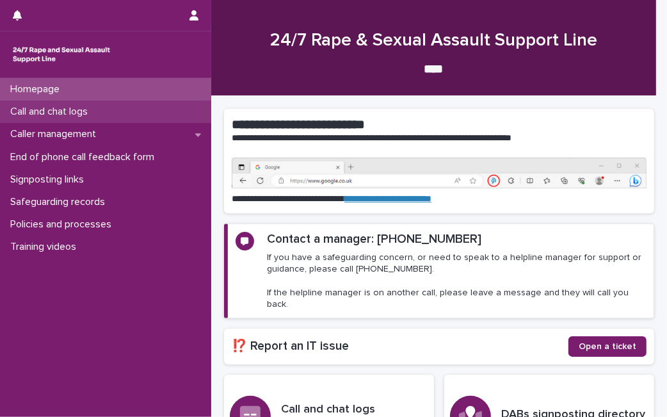  I want to click on p: End of phone call feedback form, so click(84, 157).